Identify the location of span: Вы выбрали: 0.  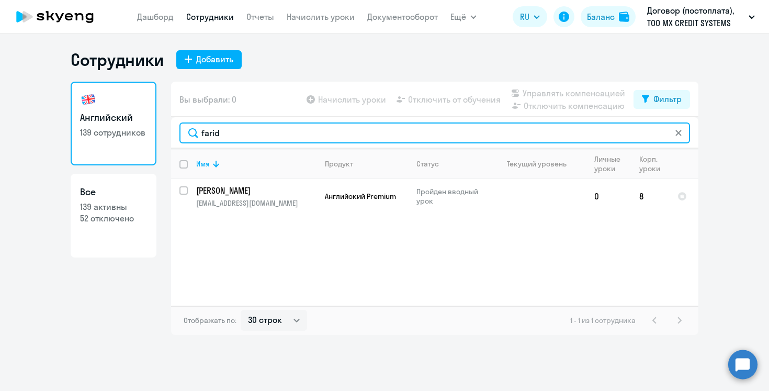
(208, 99).